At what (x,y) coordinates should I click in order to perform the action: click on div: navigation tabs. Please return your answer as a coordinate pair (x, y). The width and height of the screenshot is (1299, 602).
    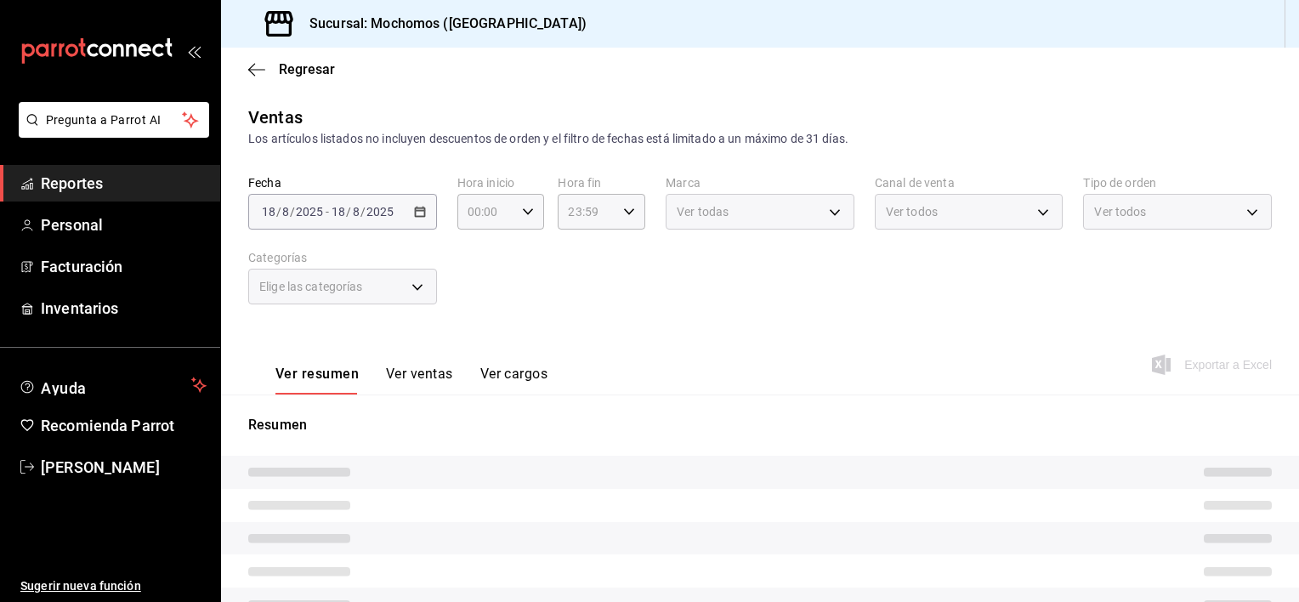
    Looking at the image, I should click on (411, 380).